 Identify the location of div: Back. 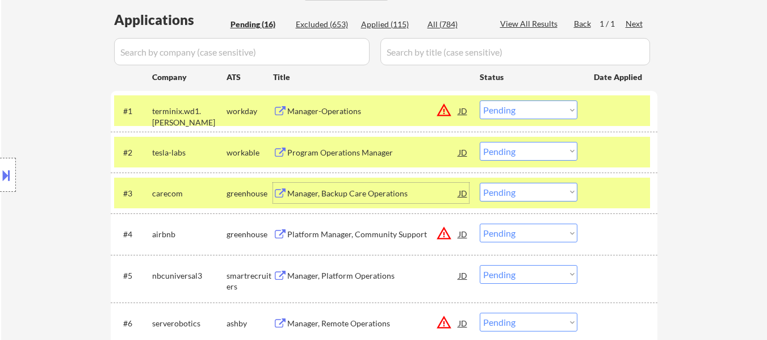
(583, 24).